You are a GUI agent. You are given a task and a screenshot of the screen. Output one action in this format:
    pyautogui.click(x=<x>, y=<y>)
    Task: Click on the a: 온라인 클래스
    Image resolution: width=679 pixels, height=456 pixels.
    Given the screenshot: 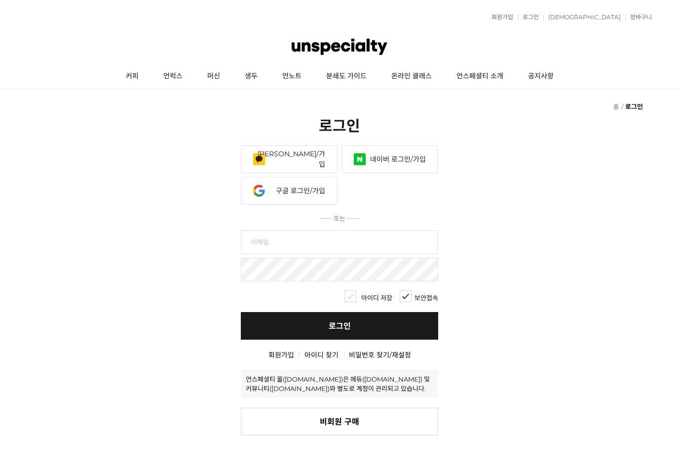 What is the action you would take?
    pyautogui.click(x=411, y=76)
    